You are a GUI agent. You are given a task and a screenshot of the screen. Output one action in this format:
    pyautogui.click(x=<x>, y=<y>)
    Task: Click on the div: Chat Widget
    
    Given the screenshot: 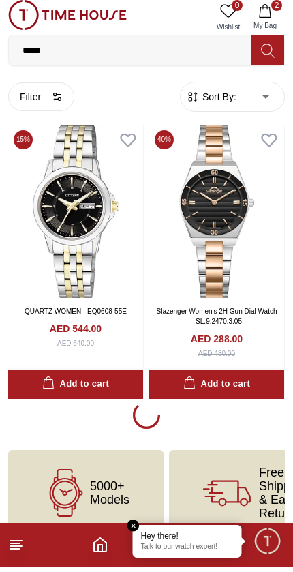 What is the action you would take?
    pyautogui.click(x=268, y=547)
    